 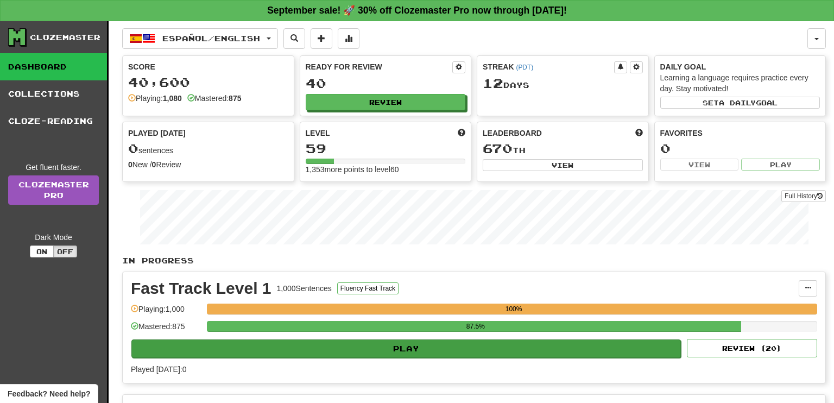 I want to click on div: sentences, so click(x=208, y=149).